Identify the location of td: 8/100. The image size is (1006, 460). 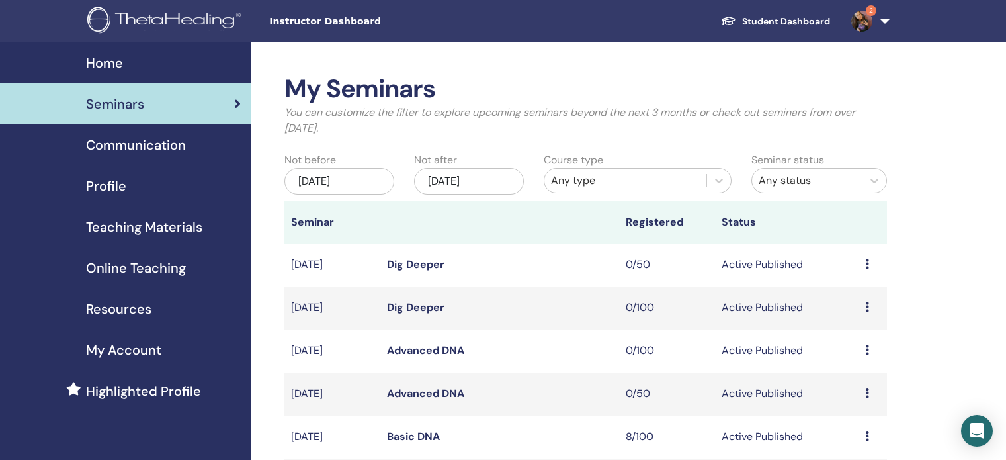
(667, 437).